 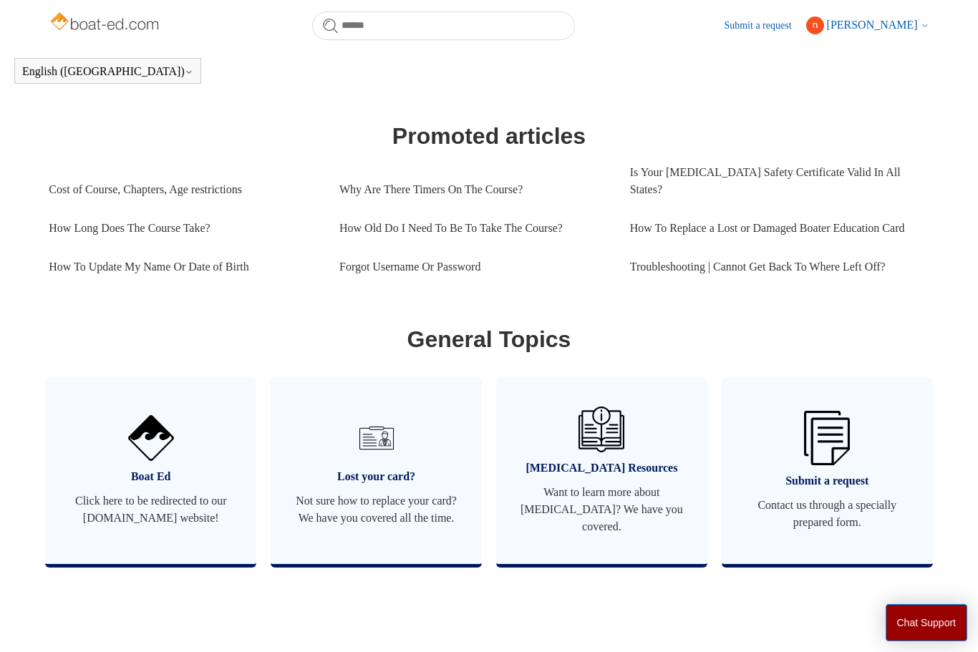 I want to click on h1: Promoted articles, so click(x=488, y=136).